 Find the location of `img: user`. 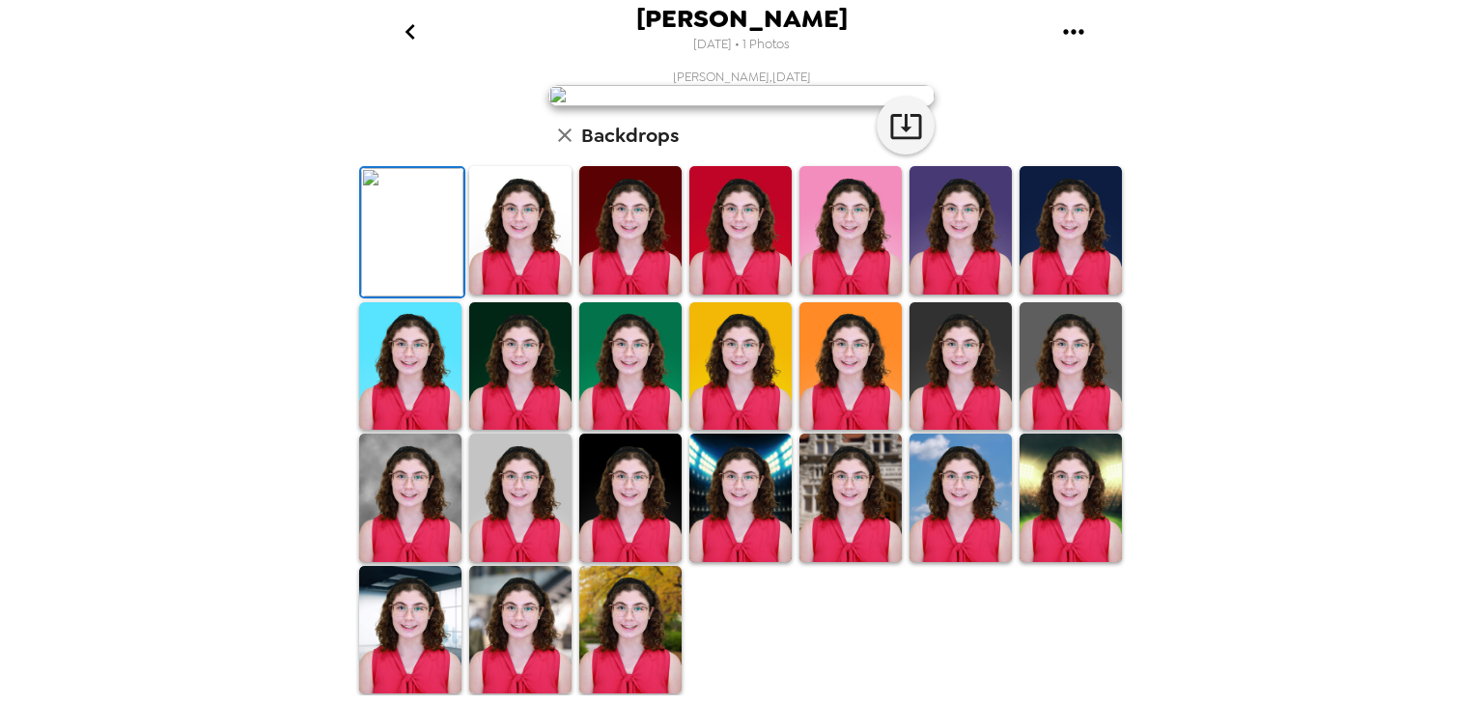

img: user is located at coordinates (741, 96).